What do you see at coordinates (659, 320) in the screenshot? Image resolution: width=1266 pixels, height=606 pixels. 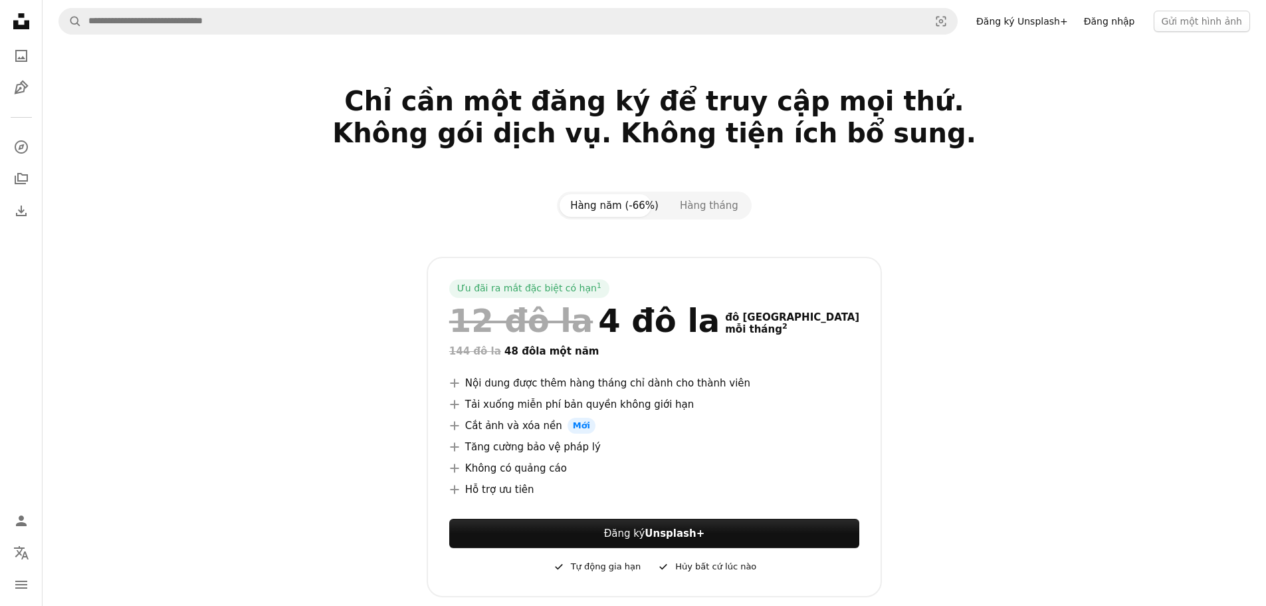 I see `font: 4 đô la` at bounding box center [659, 320].